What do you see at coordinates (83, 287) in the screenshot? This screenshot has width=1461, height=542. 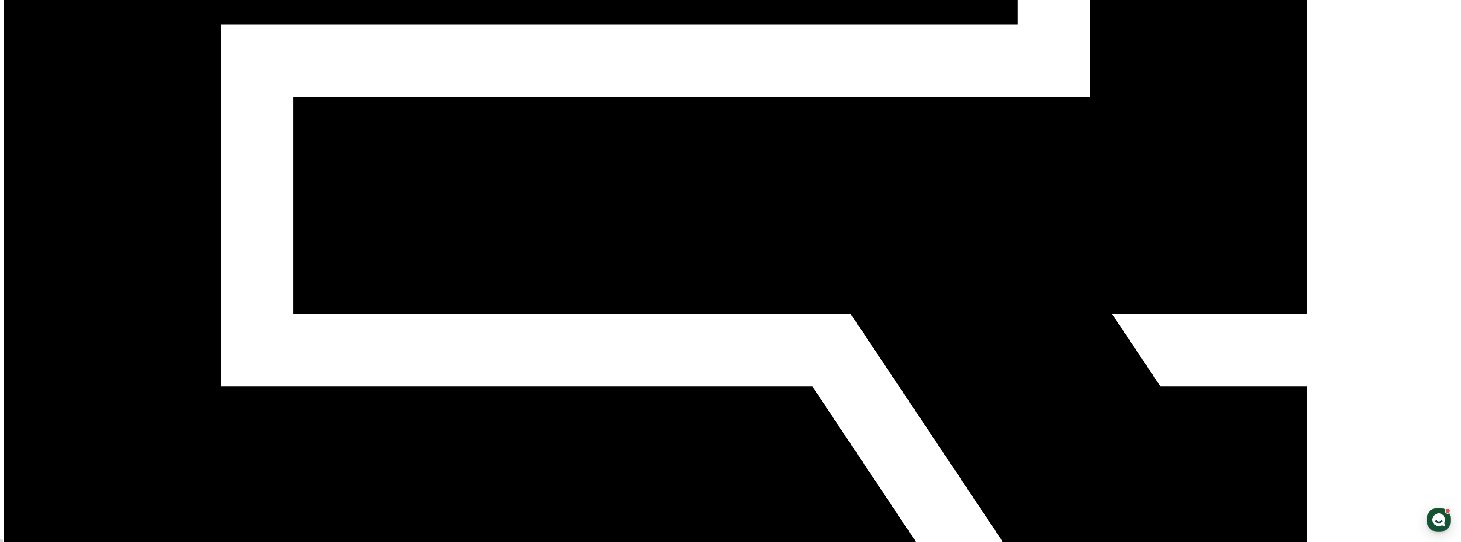 I see `span: 대화` at bounding box center [83, 287].